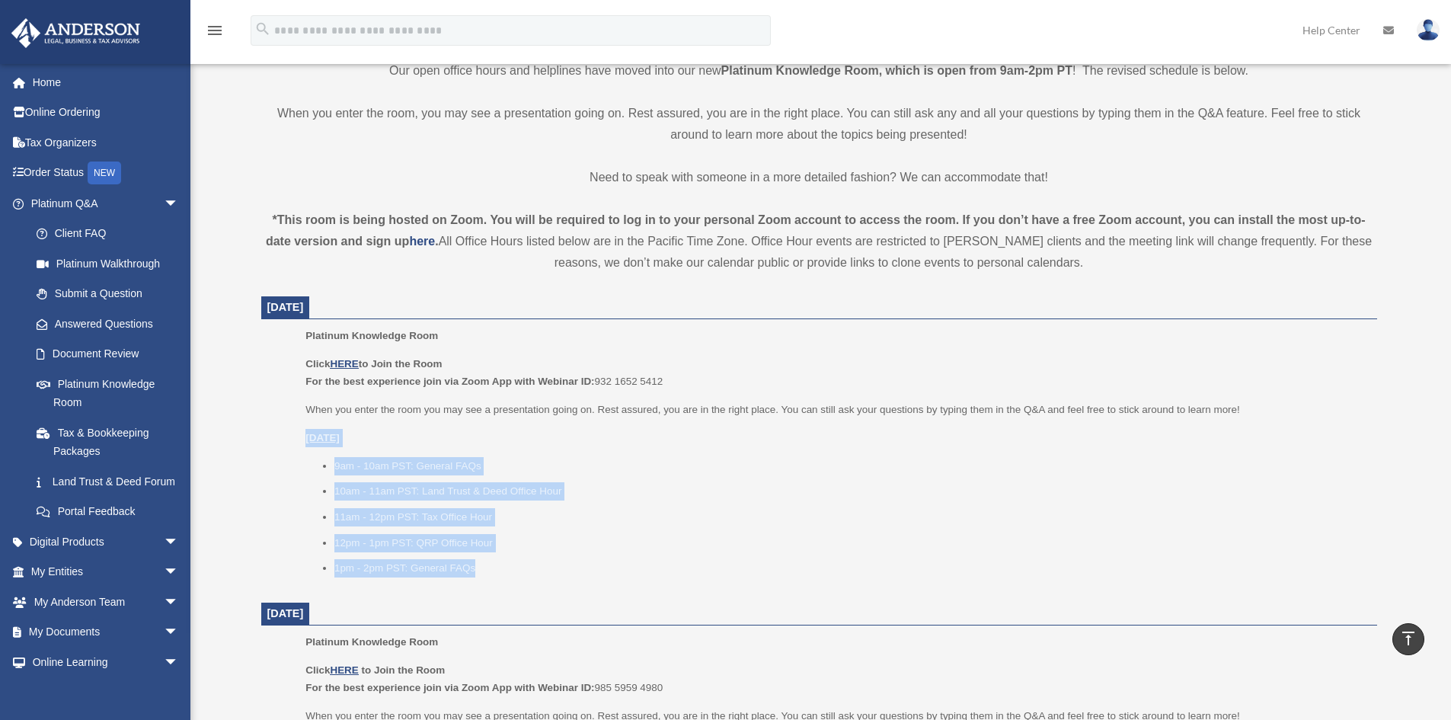 This screenshot has height=720, width=1451. Describe the element at coordinates (850, 543) in the screenshot. I see `li: 12pm - 1pm PST: QRP Office Hour` at that location.